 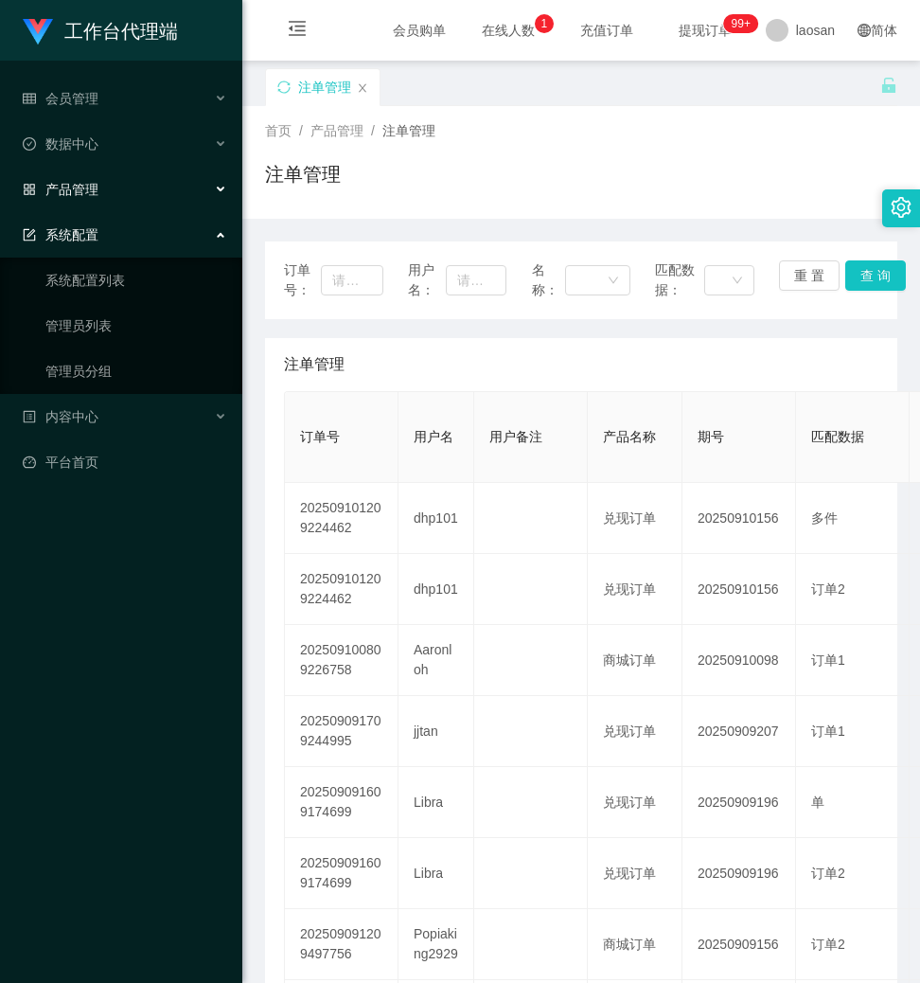 What do you see at coordinates (29, 189) in the screenshot?
I see `i: 图标: appstore-o` at bounding box center [29, 189].